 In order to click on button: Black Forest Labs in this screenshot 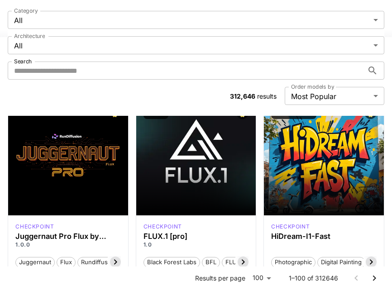, I will do `click(172, 262)`.